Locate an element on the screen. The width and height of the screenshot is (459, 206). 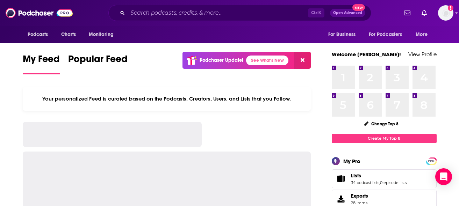
span: Popular Feed is located at coordinates (98, 61).